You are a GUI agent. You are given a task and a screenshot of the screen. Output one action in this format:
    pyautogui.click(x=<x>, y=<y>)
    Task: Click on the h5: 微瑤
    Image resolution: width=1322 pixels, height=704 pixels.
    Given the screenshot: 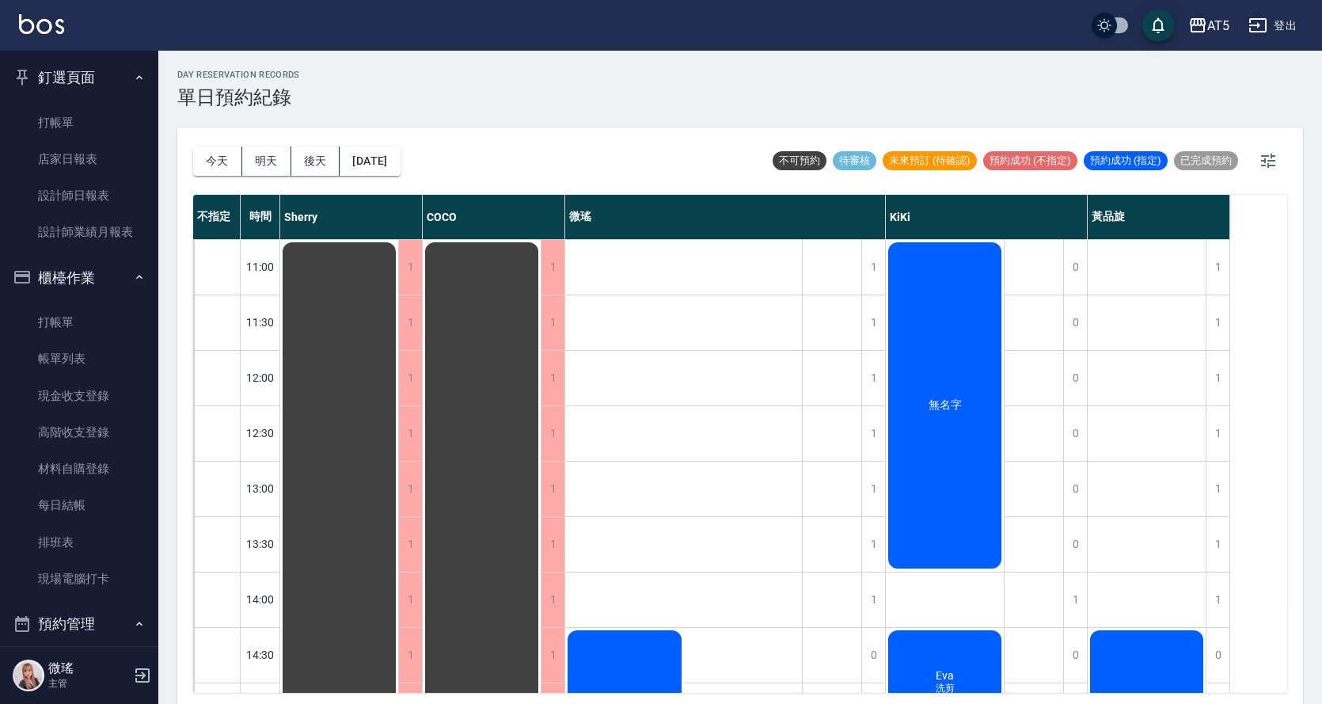 What is the action you would take?
    pyautogui.click(x=89, y=668)
    